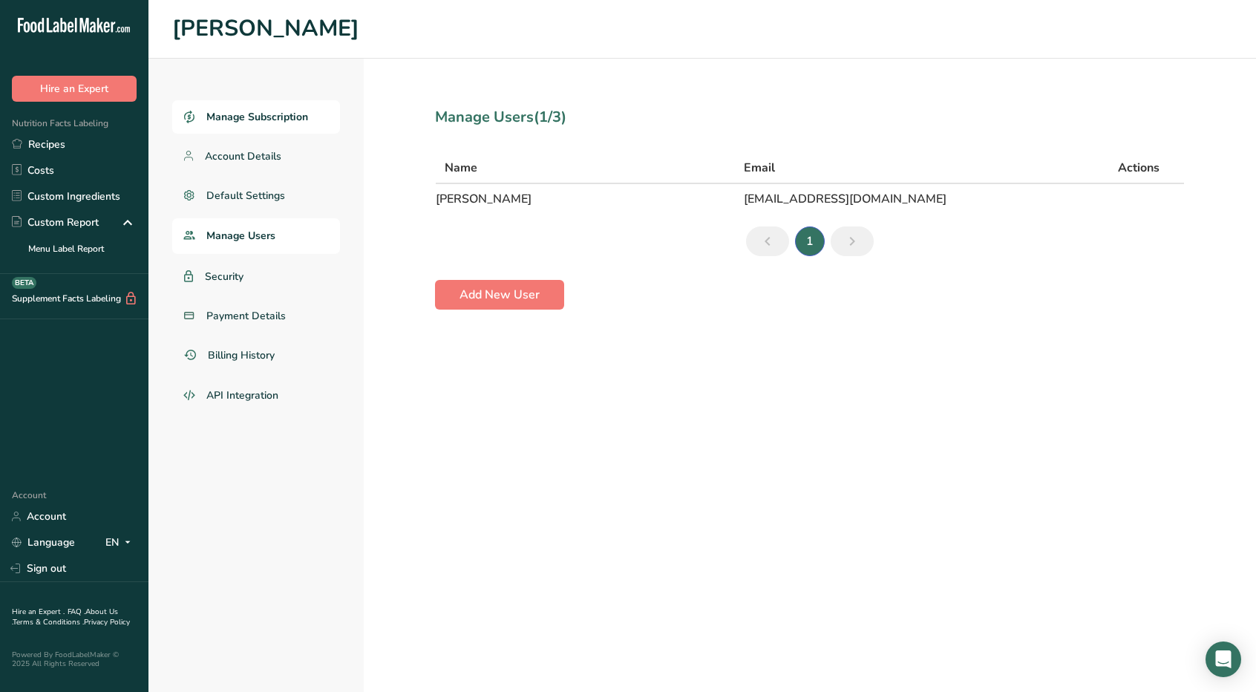 The image size is (1256, 692). I want to click on a: Security, so click(256, 276).